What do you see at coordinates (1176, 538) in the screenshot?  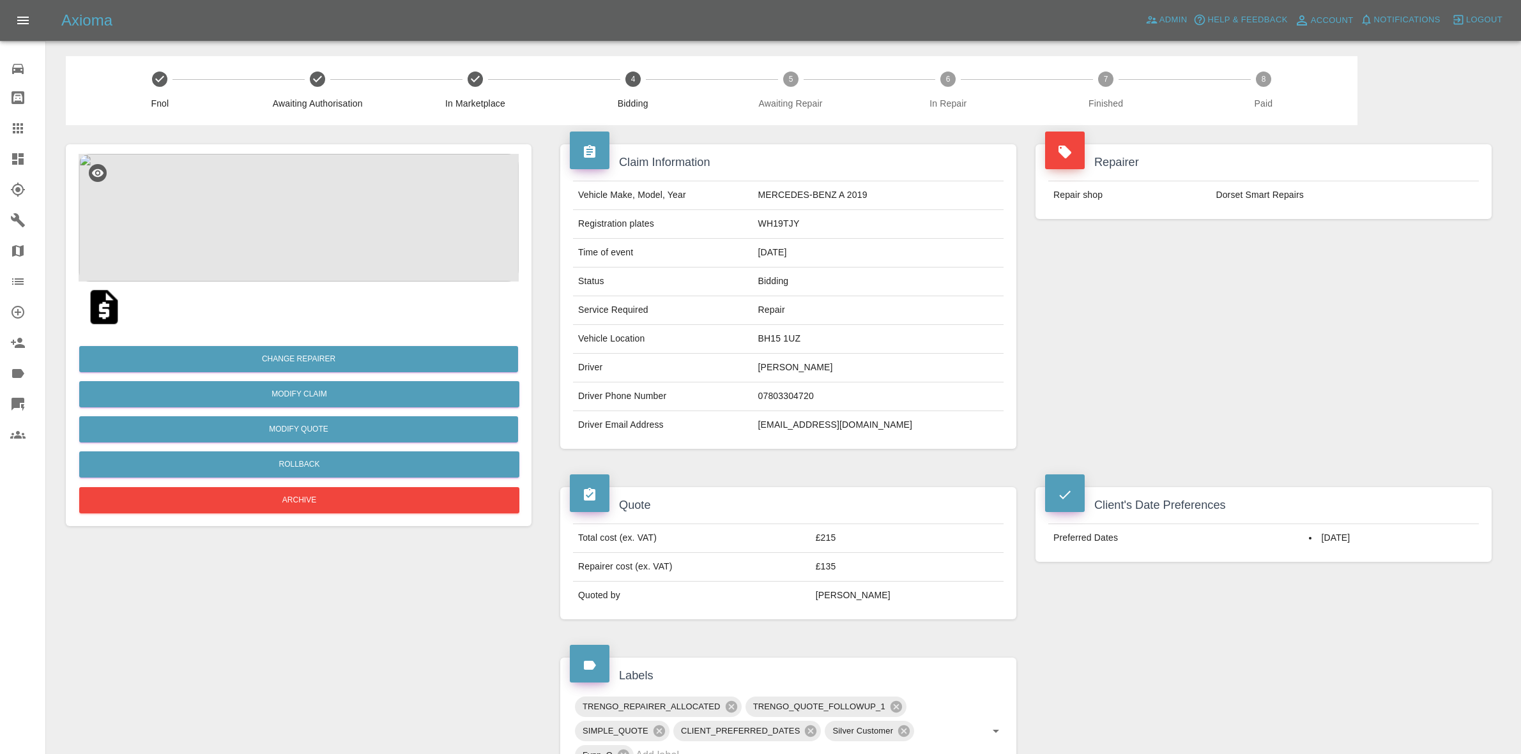 I see `td: Preferred Dates` at bounding box center [1176, 538].